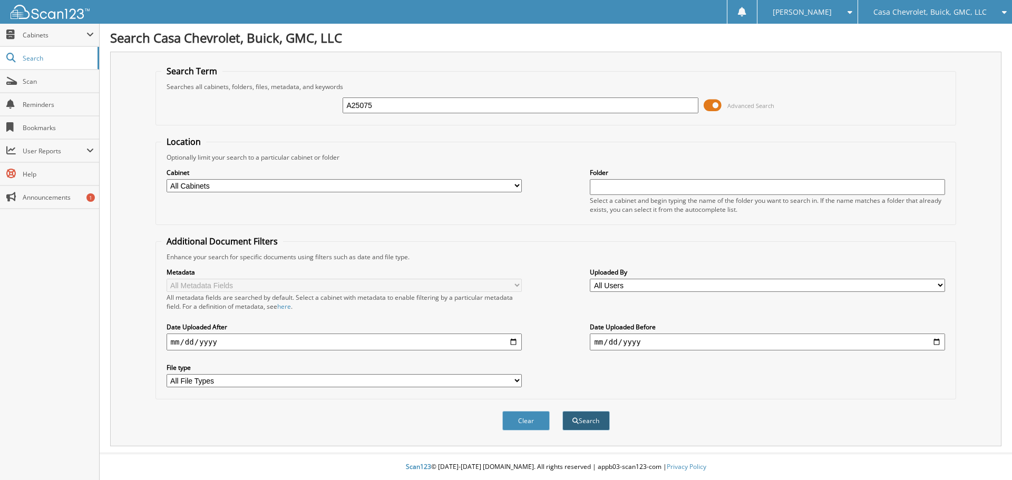 This screenshot has height=480, width=1012. Describe the element at coordinates (91, 198) in the screenshot. I see `div: 1` at that location.